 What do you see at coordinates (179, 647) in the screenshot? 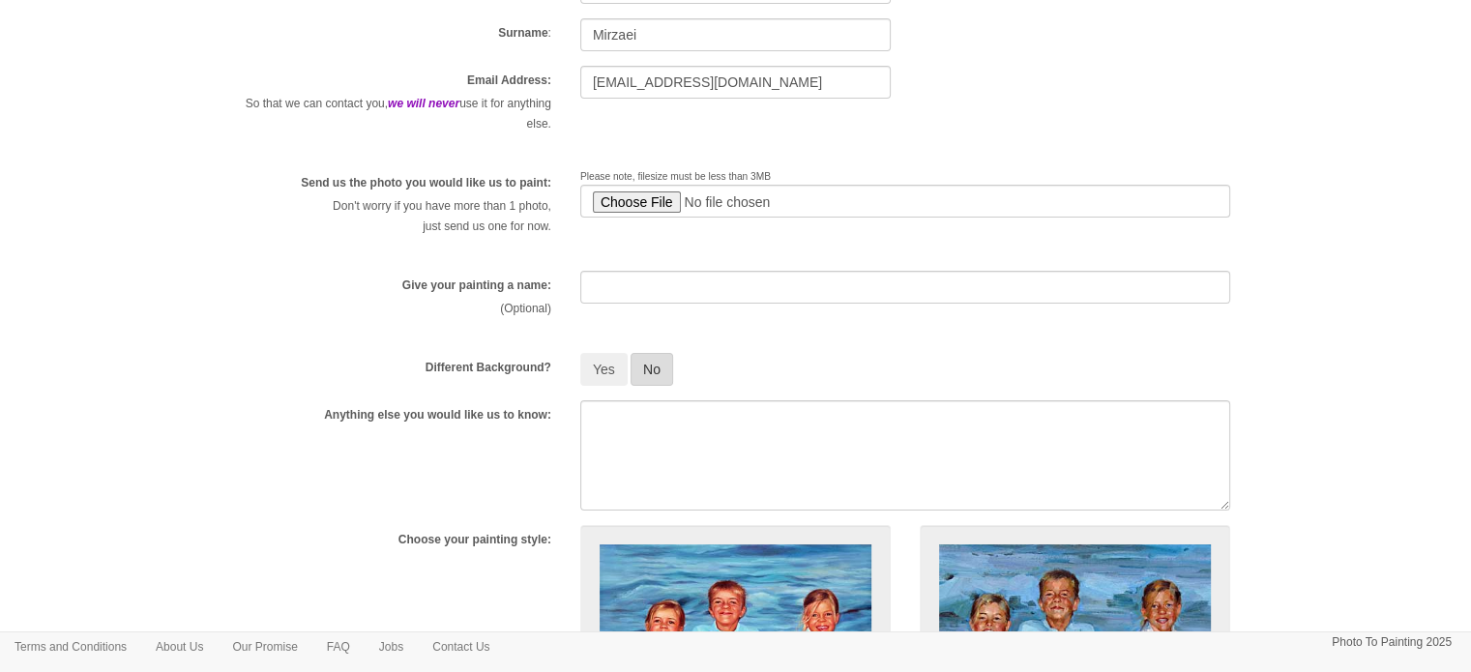
I see `a: About Us` at bounding box center [179, 647].